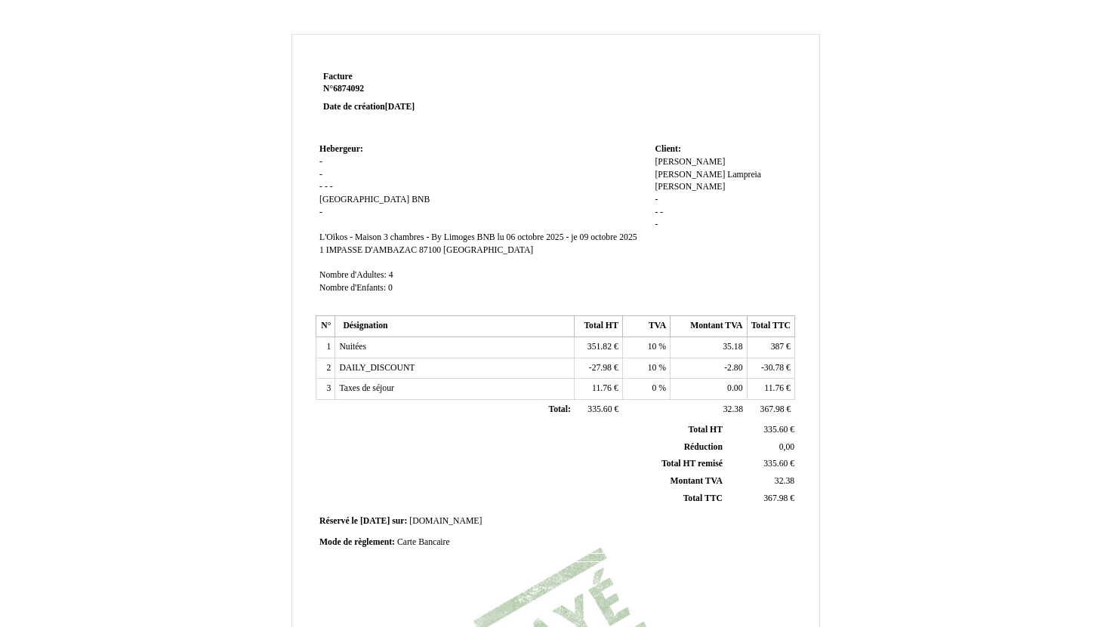 The height and width of the screenshot is (627, 1110). Describe the element at coordinates (787, 447) in the screenshot. I see `span: 0,00` at that location.